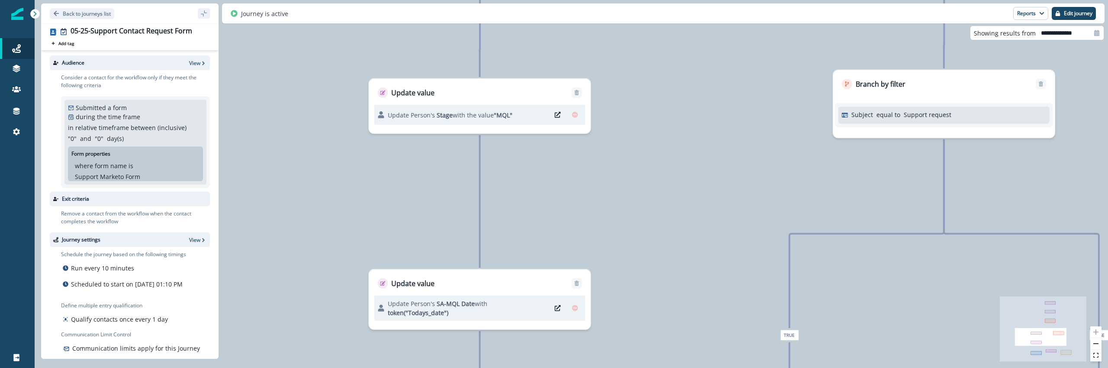 The image size is (1108, 368). Describe the element at coordinates (881, 84) in the screenshot. I see `p: Branch by filter` at that location.